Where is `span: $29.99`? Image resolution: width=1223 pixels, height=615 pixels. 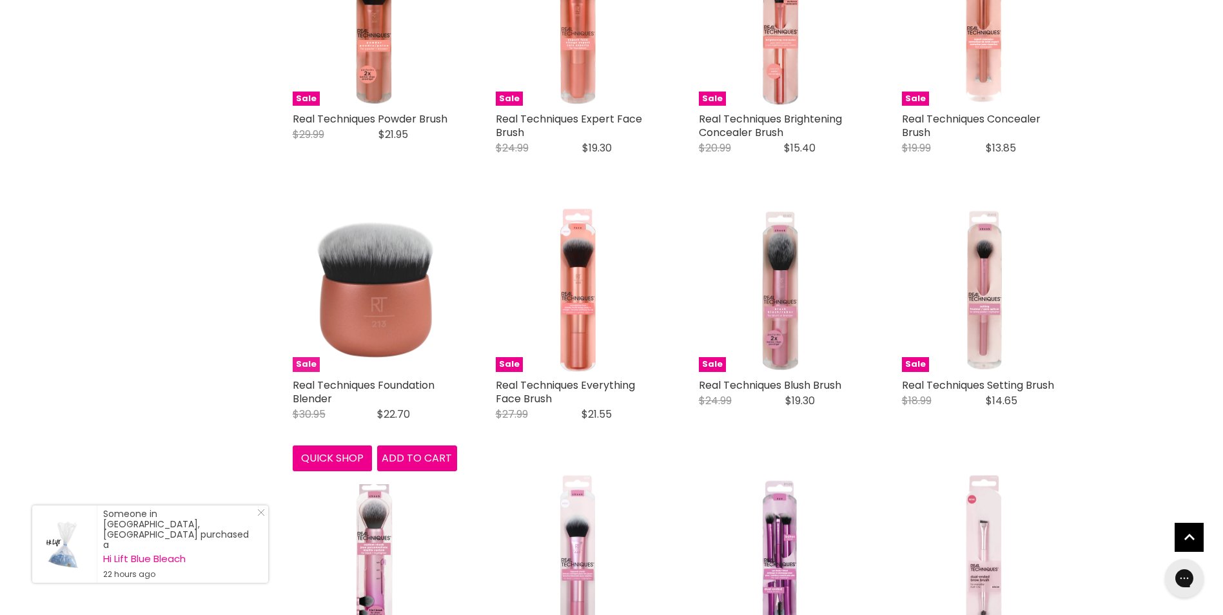 span: $29.99 is located at coordinates (308, 134).